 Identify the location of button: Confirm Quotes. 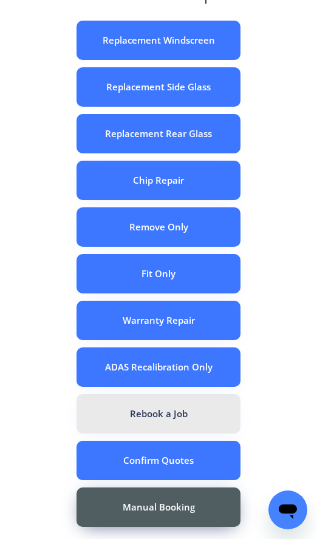
(158, 460).